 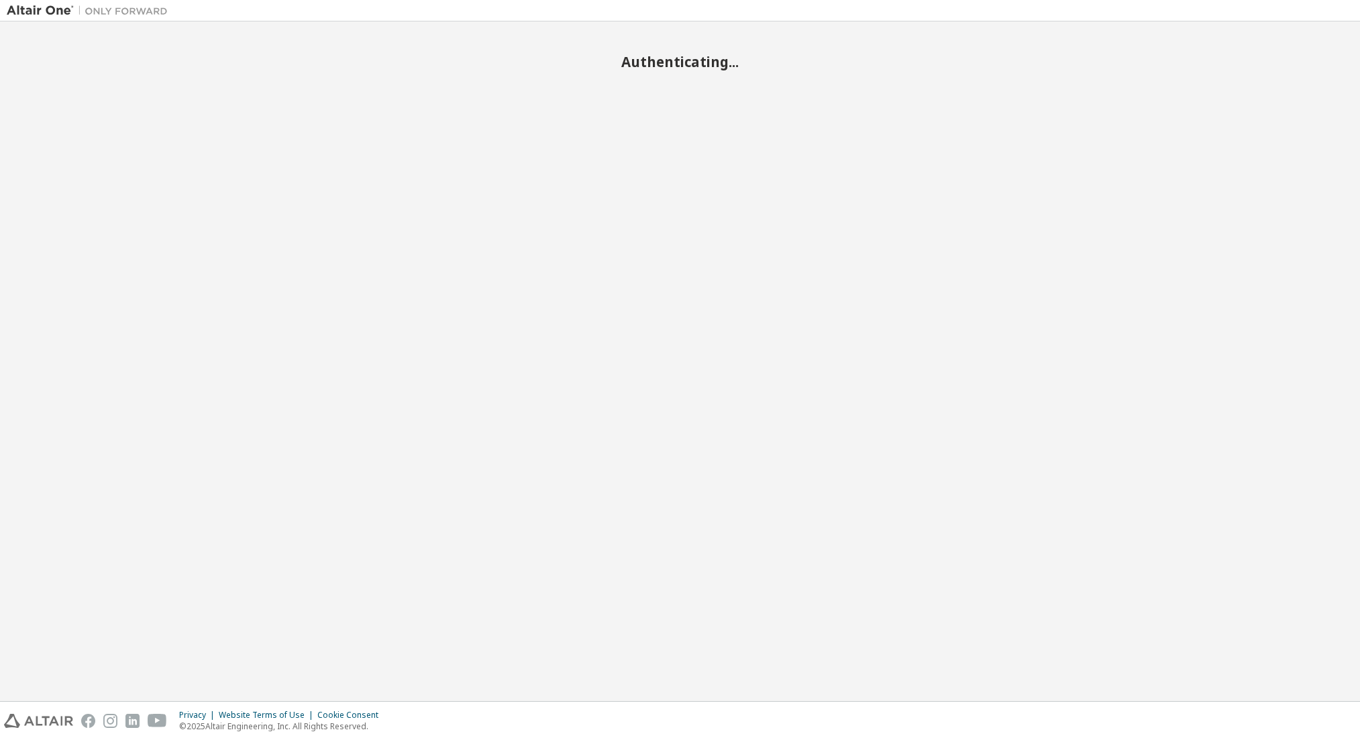 I want to click on img: facebook.svg, so click(x=88, y=720).